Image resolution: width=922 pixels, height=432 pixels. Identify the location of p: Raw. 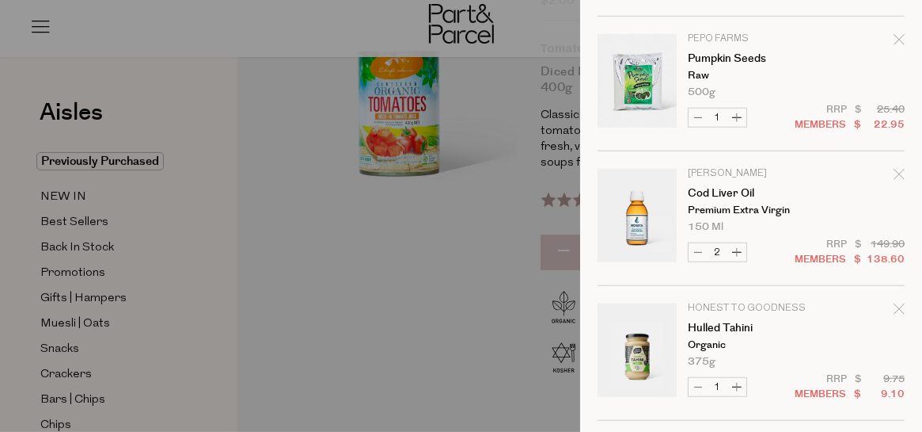
(749, 75).